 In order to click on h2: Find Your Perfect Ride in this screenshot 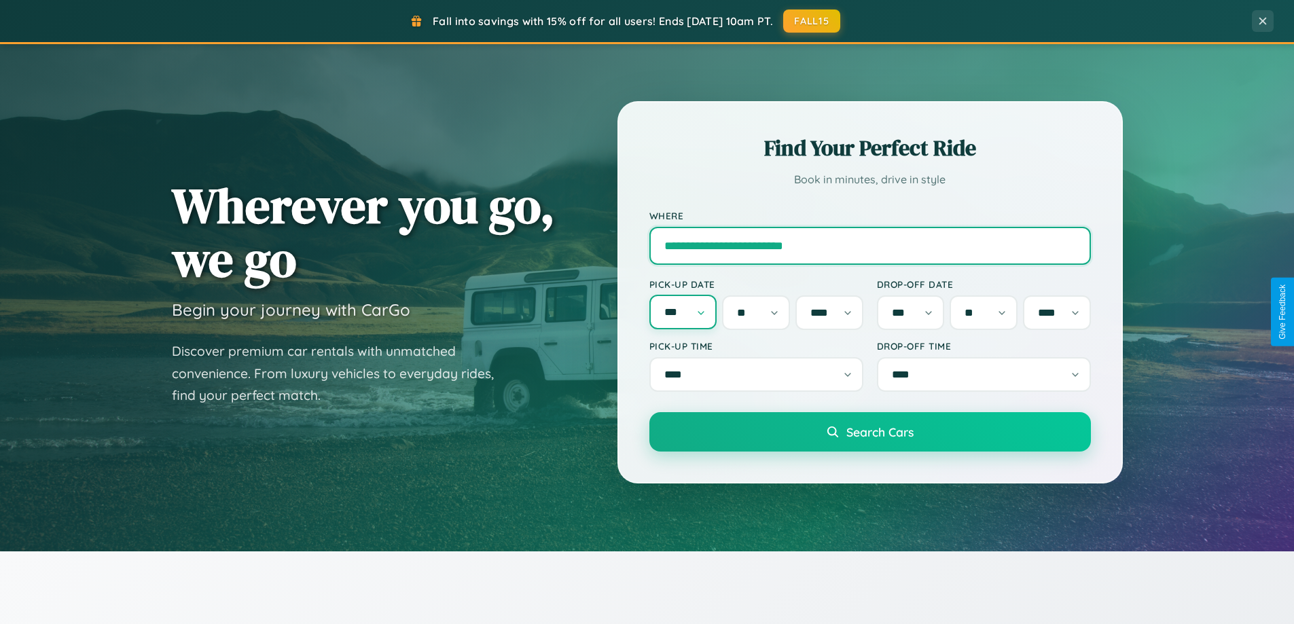, I will do `click(870, 148)`.